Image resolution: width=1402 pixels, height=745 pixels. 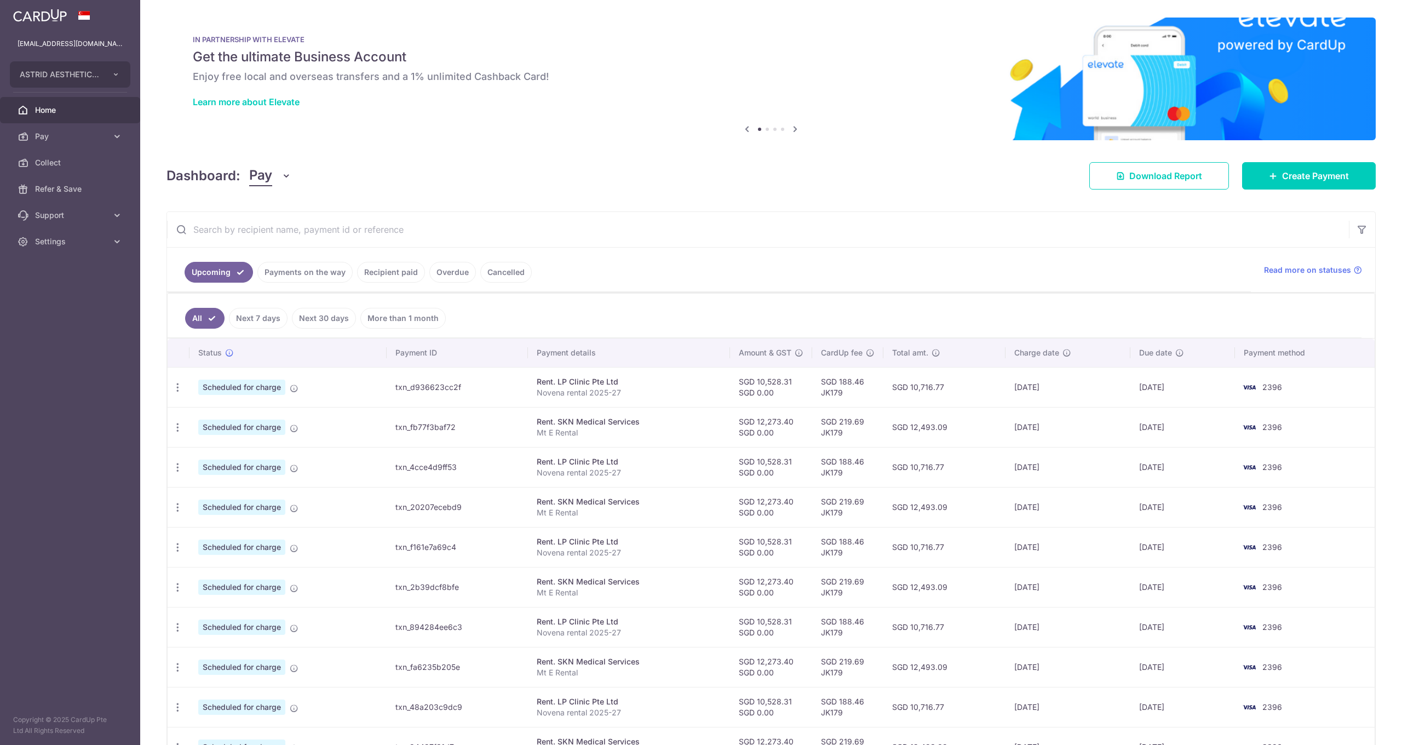 What do you see at coordinates (71, 215) in the screenshot?
I see `span: Support` at bounding box center [71, 215].